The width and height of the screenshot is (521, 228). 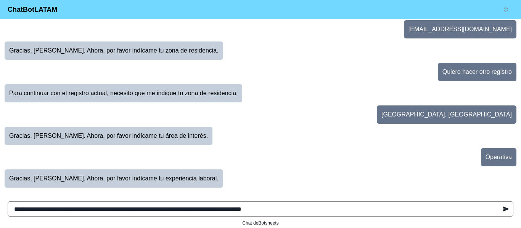 I want to click on font: Chat de, so click(x=250, y=223).